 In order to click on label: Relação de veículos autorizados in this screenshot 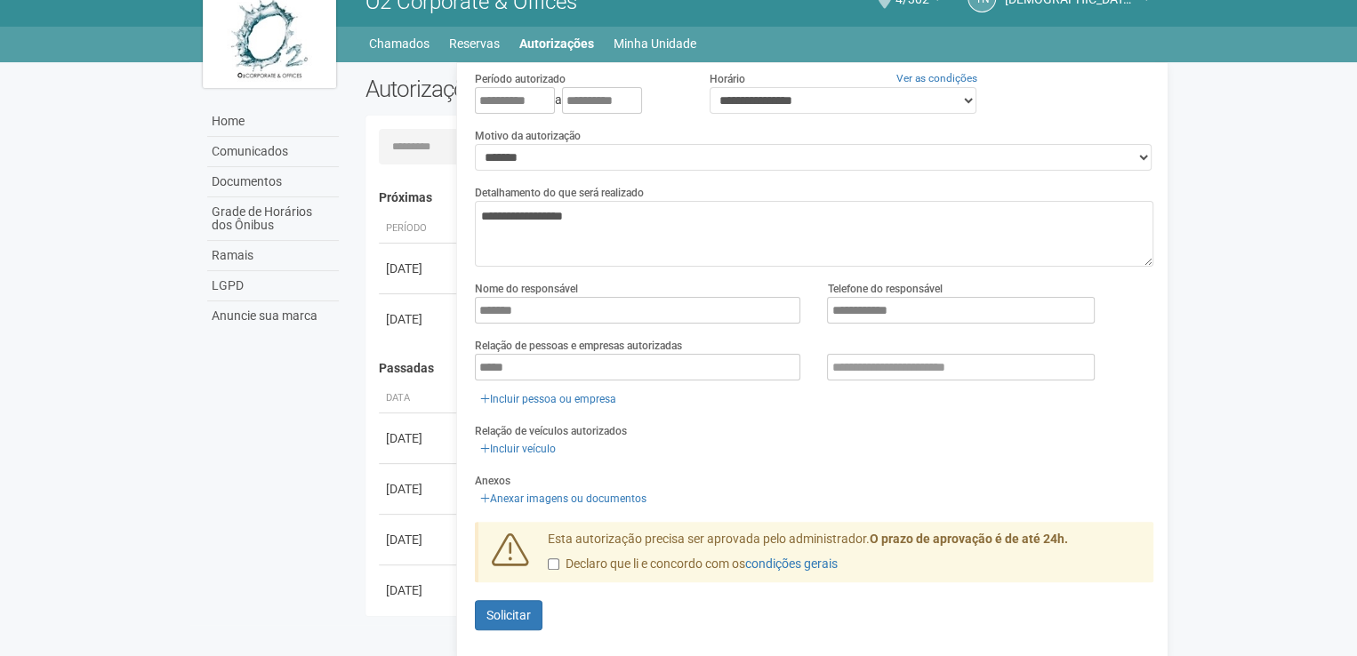, I will do `click(550, 431)`.